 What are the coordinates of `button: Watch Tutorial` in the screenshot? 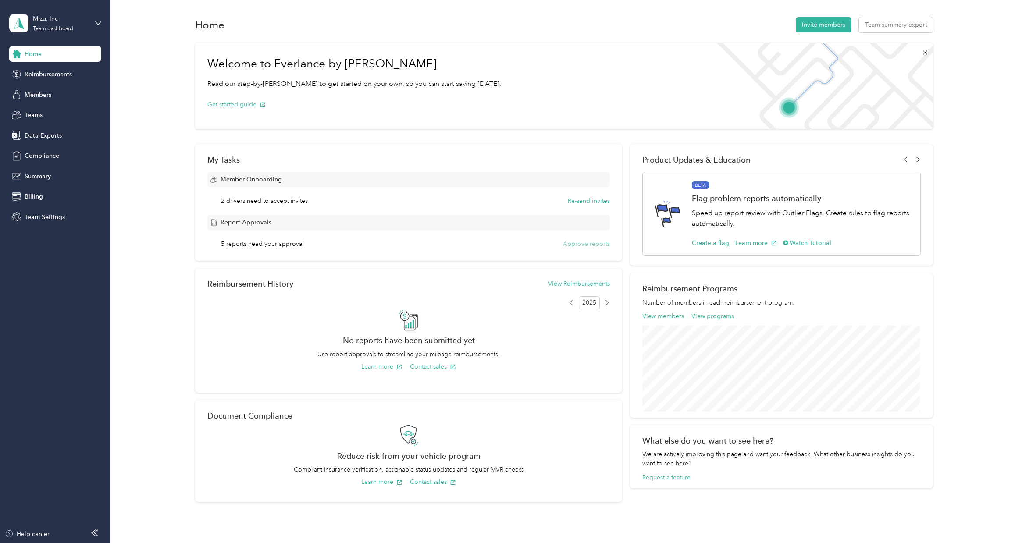 It's located at (807, 243).